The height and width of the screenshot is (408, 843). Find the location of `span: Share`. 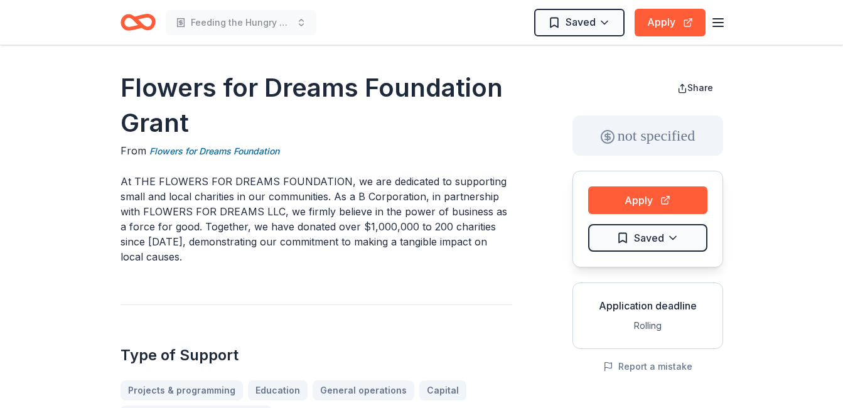

span: Share is located at coordinates (700, 87).